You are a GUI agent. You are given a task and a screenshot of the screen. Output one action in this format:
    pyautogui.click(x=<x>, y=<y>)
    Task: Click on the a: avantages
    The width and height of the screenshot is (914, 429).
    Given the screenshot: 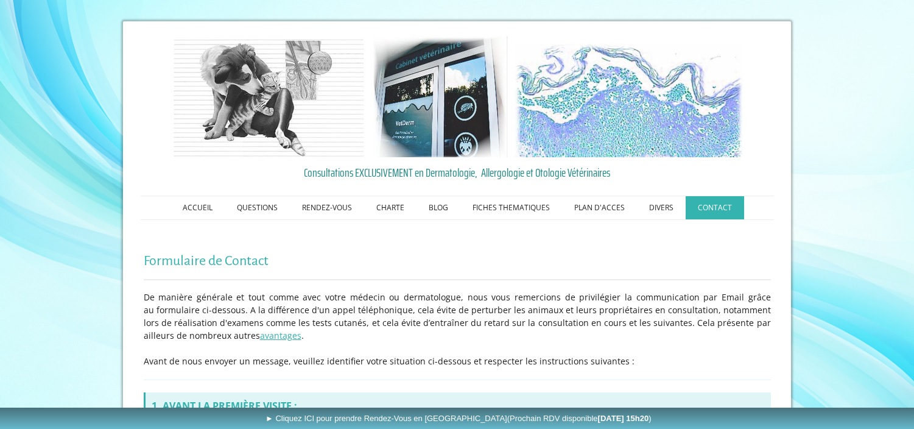 What is the action you would take?
    pyautogui.click(x=281, y=335)
    